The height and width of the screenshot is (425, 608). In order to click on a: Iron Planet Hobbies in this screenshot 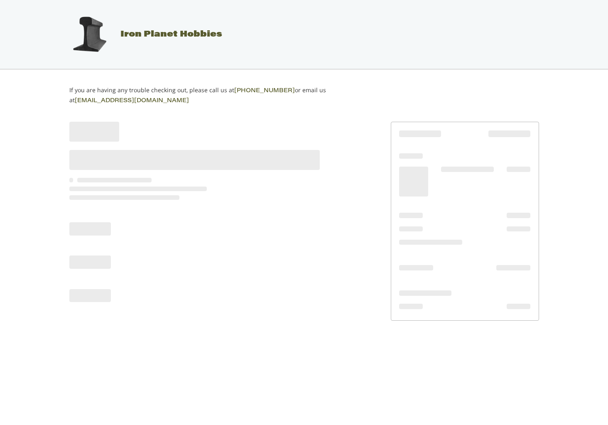, I will do `click(141, 34)`.